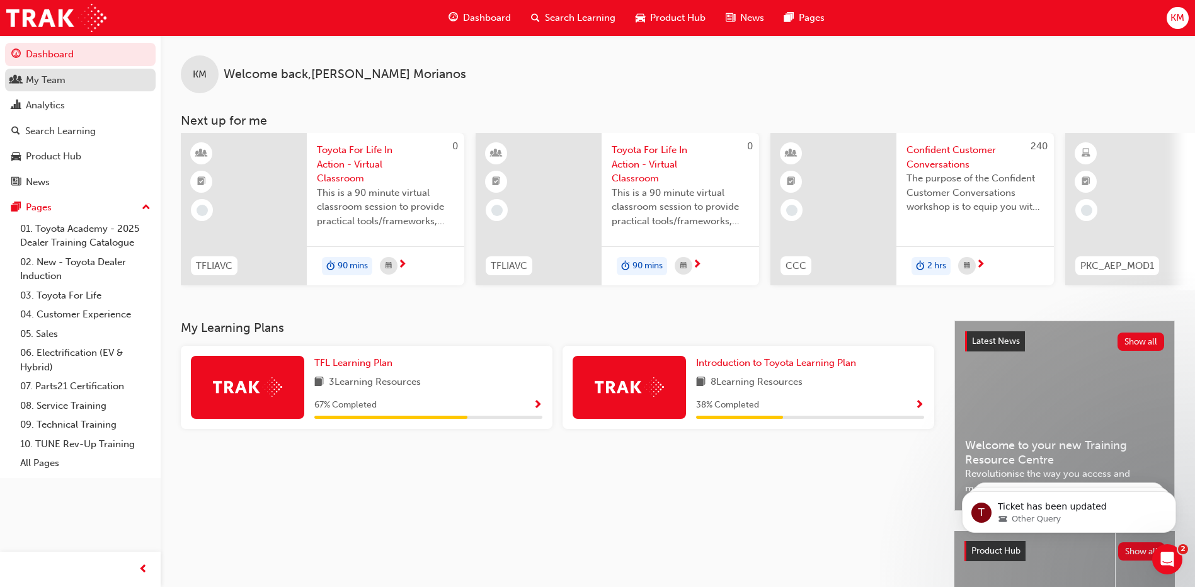 This screenshot has width=1195, height=587. Describe the element at coordinates (85, 444) in the screenshot. I see `a: 10. TUNE Rev-Up Training` at that location.